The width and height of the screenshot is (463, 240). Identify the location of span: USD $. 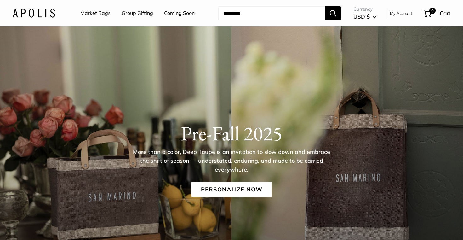
(362, 16).